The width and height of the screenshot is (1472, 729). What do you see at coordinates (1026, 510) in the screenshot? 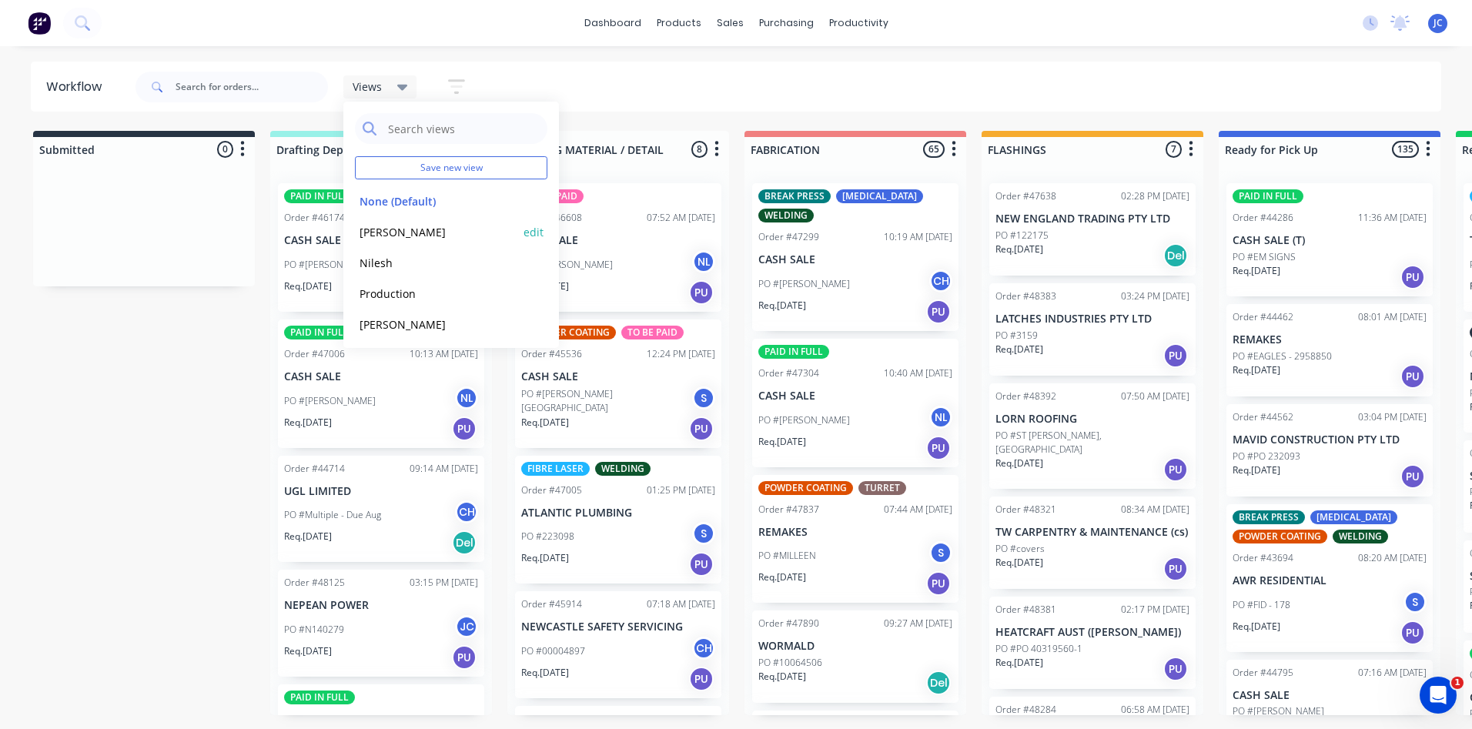
I see `div: Order #48321` at bounding box center [1026, 510].